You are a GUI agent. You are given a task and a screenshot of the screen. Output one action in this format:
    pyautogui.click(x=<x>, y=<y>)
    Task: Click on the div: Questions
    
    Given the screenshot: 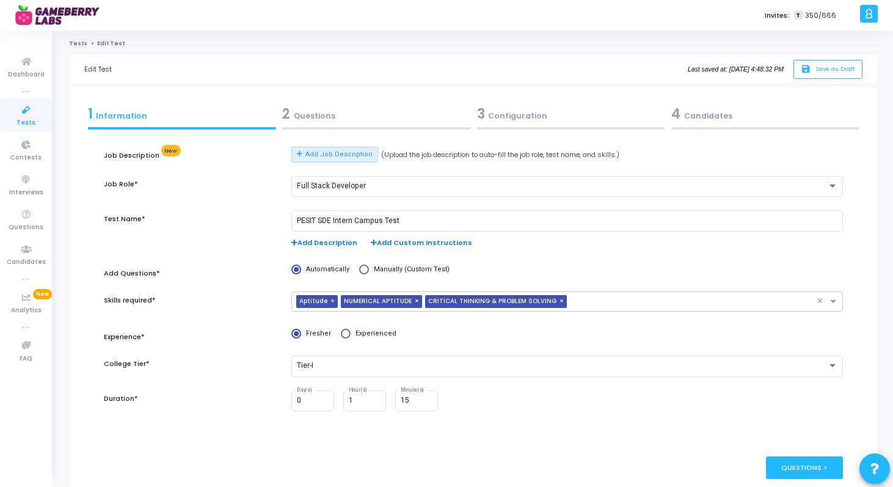 What is the action you would take?
    pyautogui.click(x=376, y=114)
    